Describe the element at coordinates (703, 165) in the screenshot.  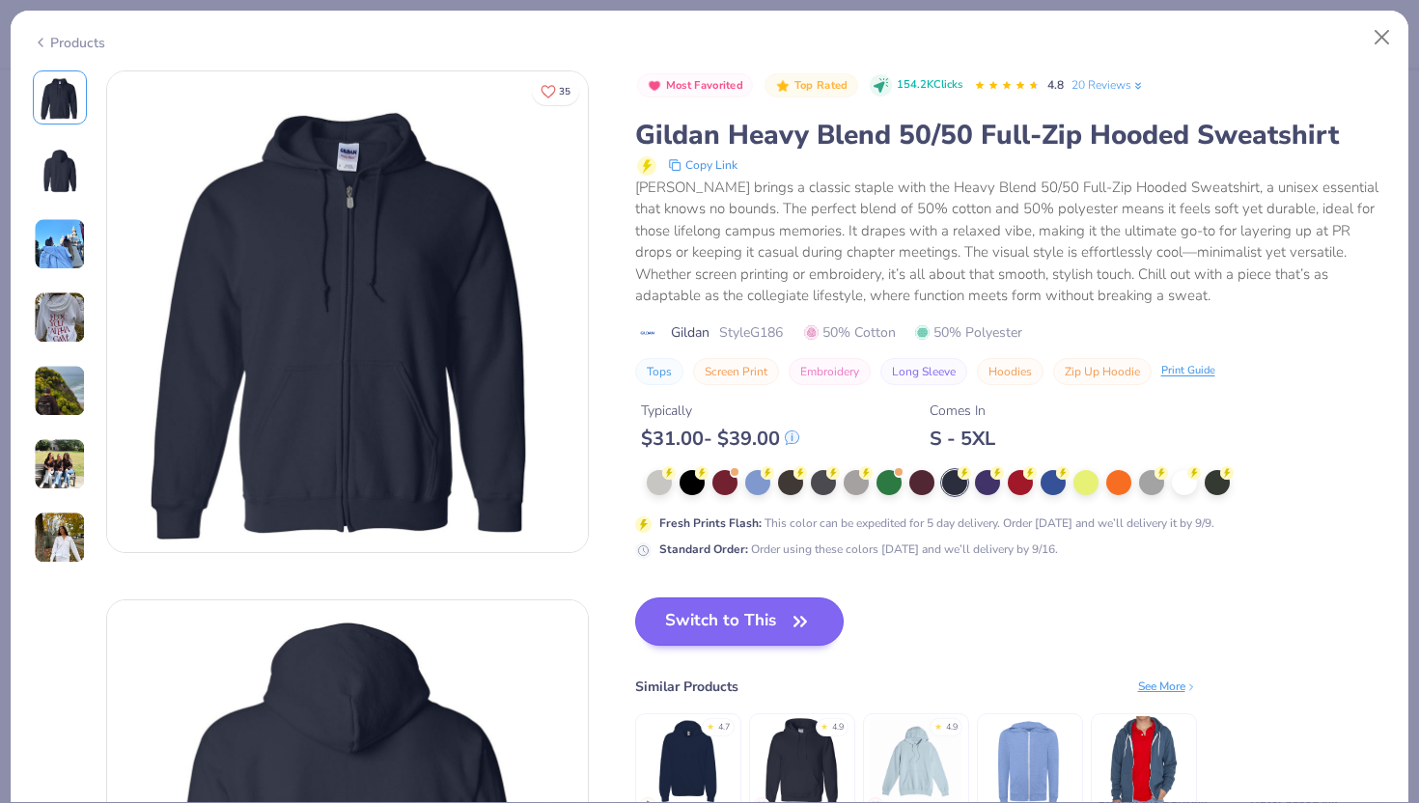
I see `button: copy to clipboard` at that location.